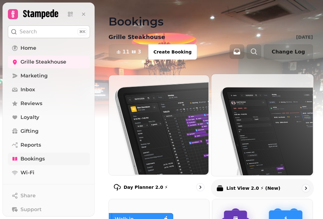 The image size is (323, 219). Describe the element at coordinates (139, 52) in the screenshot. I see `span: 3` at that location.